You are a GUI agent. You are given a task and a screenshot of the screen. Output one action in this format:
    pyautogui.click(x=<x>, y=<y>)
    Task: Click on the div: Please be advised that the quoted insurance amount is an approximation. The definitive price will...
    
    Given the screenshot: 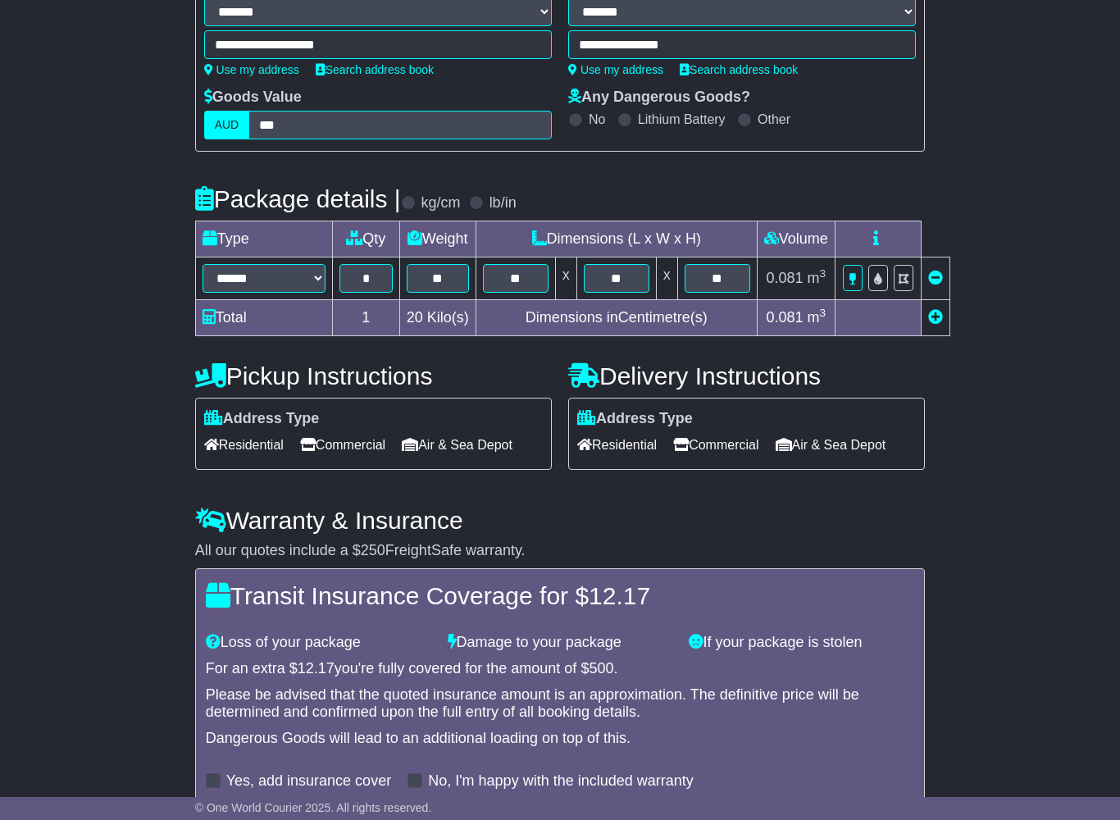 What is the action you would take?
    pyautogui.click(x=560, y=703)
    